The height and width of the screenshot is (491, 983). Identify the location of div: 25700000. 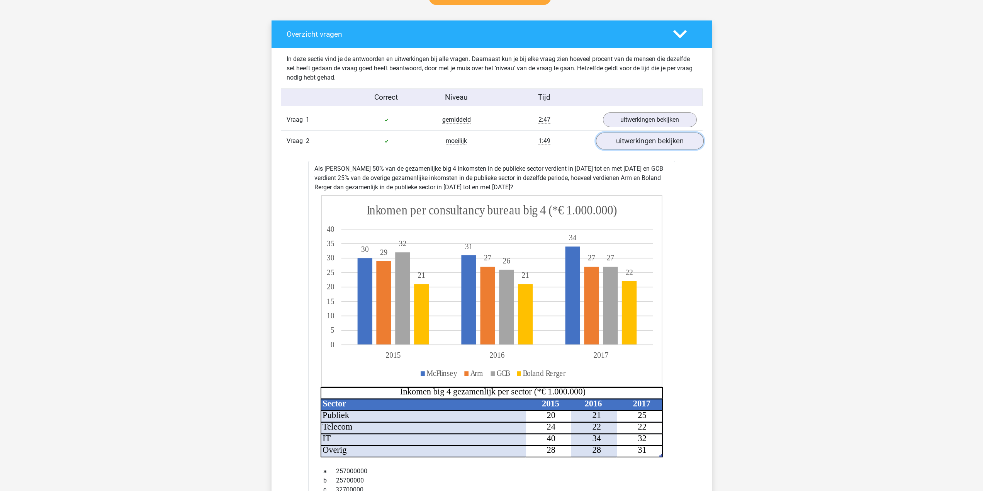
(492, 481).